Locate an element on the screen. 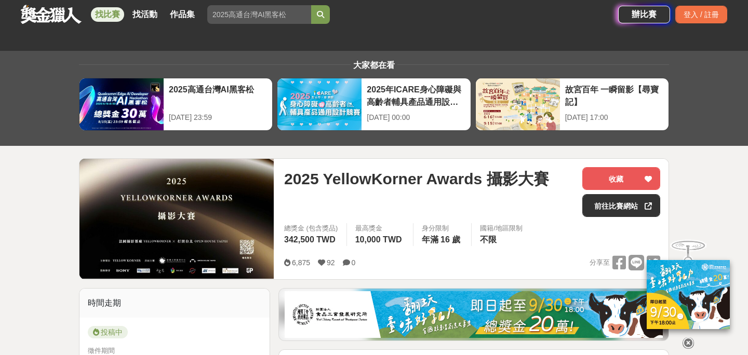 Image resolution: width=748 pixels, height=355 pixels. img: b0ef2173-5a9d-47ad-b0e3-de335e335c0a.jpg is located at coordinates (474, 315).